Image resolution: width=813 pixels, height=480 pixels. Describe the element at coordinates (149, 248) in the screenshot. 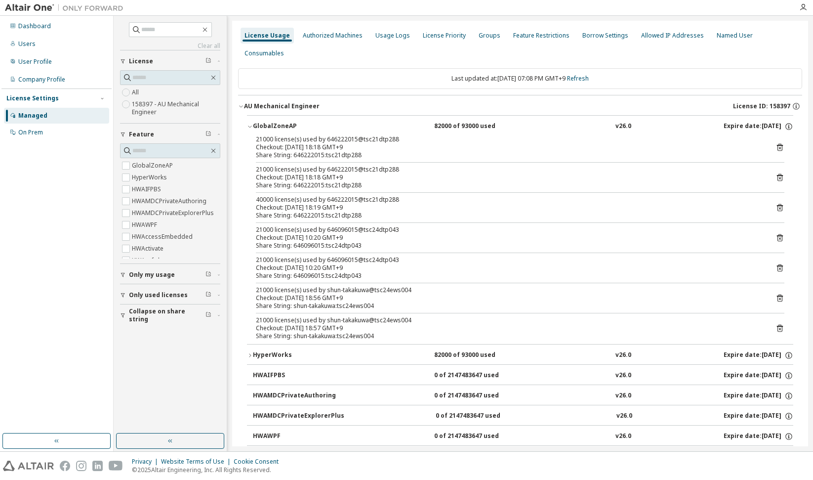

I see `label: HWActivate` at that location.